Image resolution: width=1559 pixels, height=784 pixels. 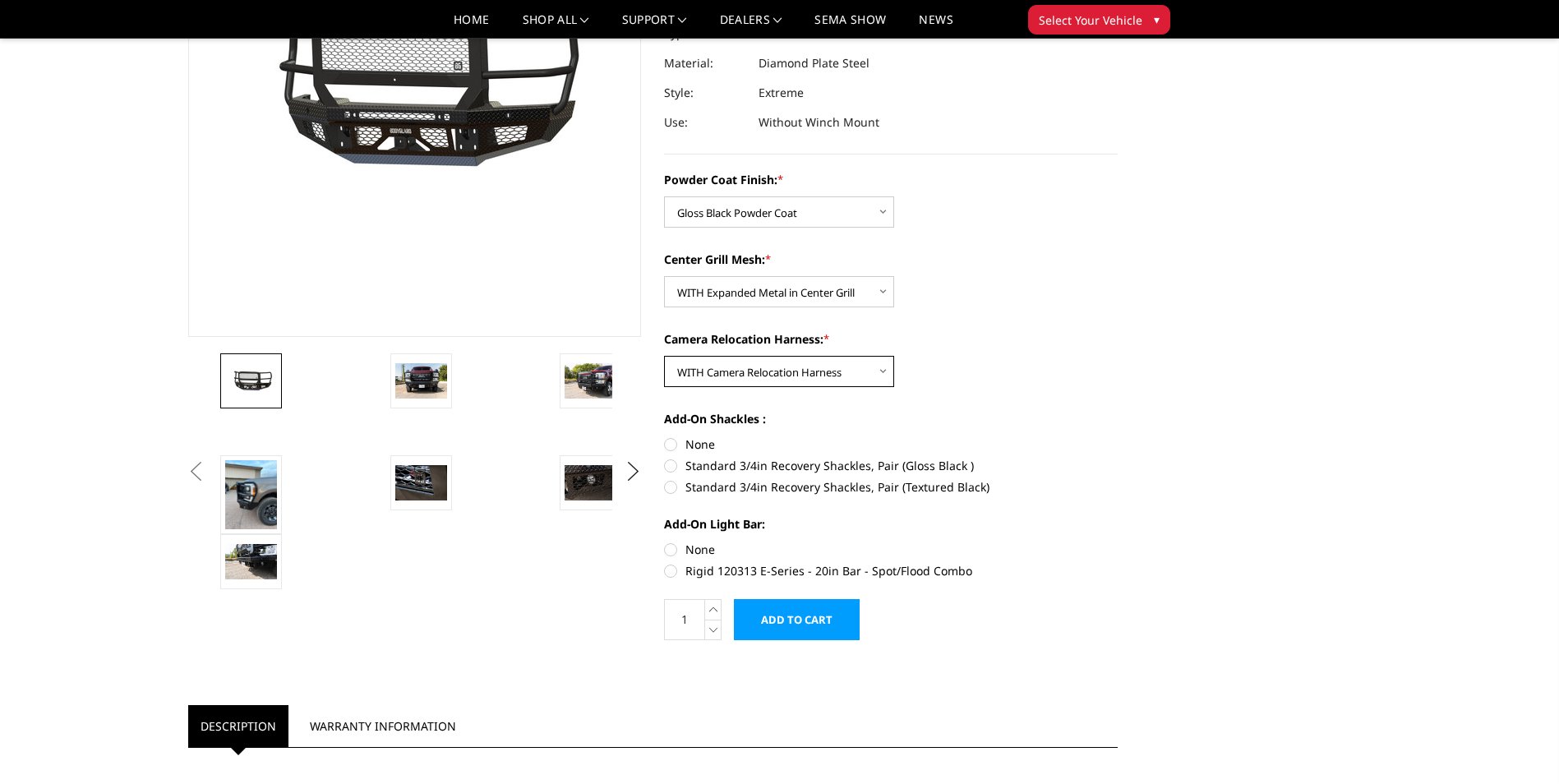 I want to click on a: Support, so click(x=654, y=26).